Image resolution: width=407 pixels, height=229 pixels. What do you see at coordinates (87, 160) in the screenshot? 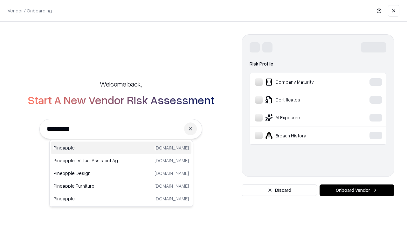
I see `p: Pineapple | Virtual Assistant Agency` at bounding box center [87, 160].